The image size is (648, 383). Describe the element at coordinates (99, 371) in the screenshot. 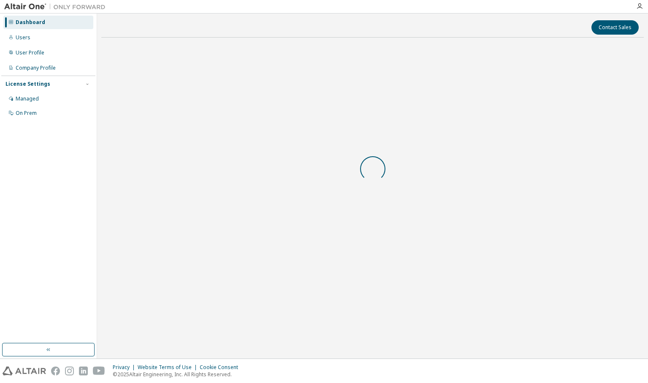

I see `img: youtube.svg` at that location.